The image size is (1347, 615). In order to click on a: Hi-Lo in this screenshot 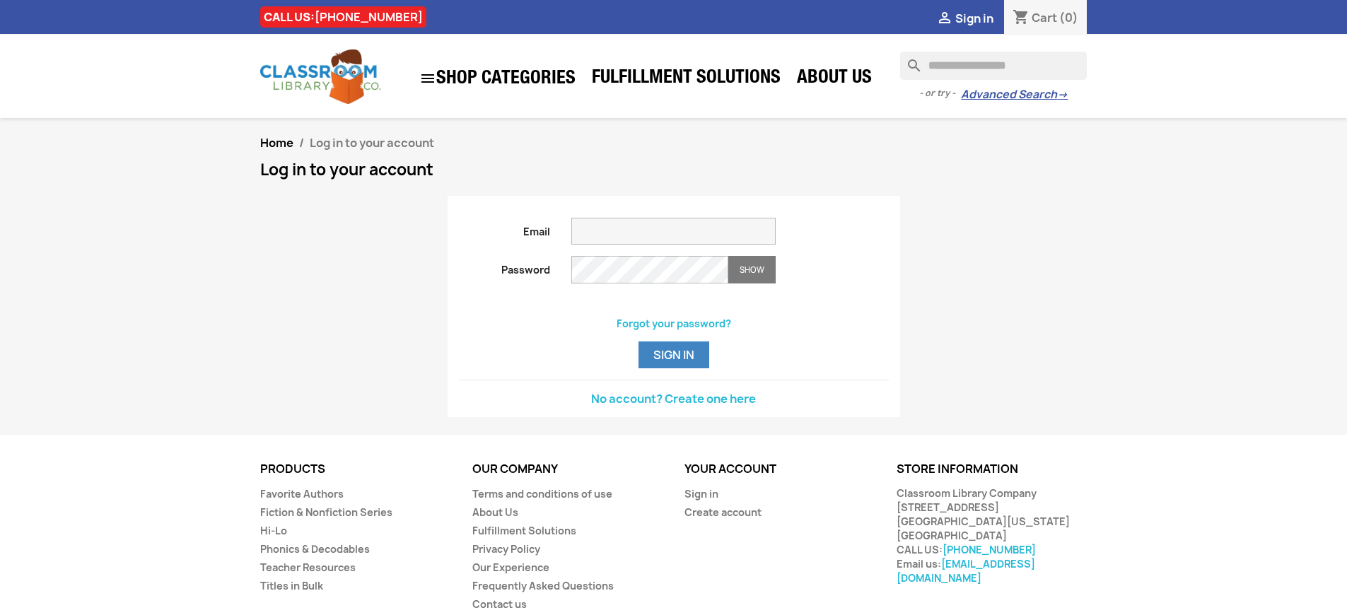, I will do `click(274, 530)`.